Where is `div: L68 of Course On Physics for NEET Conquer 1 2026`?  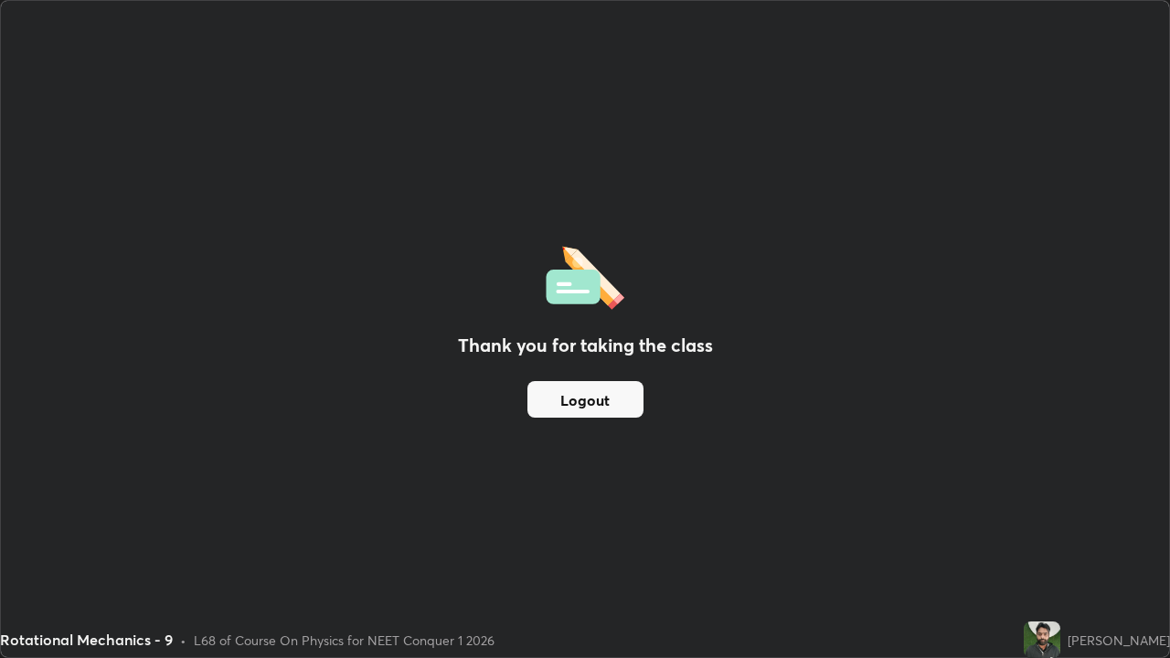
div: L68 of Course On Physics for NEET Conquer 1 2026 is located at coordinates (344, 640).